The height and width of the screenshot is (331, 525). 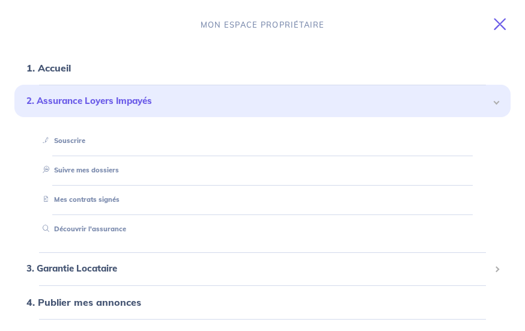 I want to click on div: 4. Publier mes annonces, so click(x=262, y=302).